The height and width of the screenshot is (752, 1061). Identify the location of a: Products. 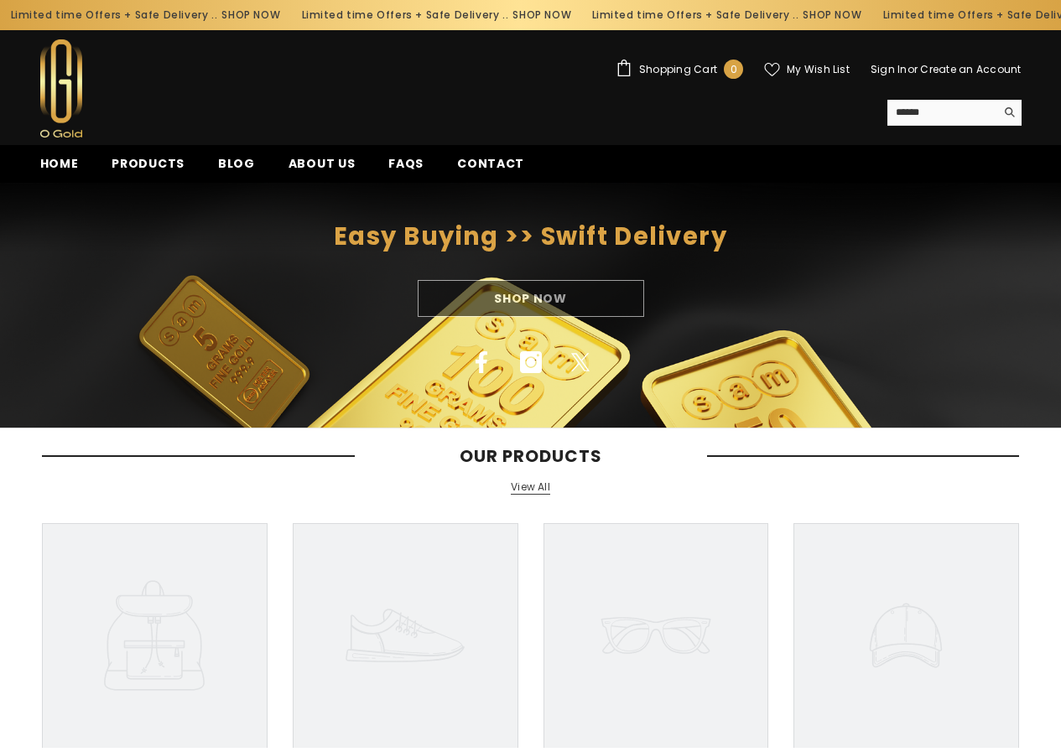
(148, 169).